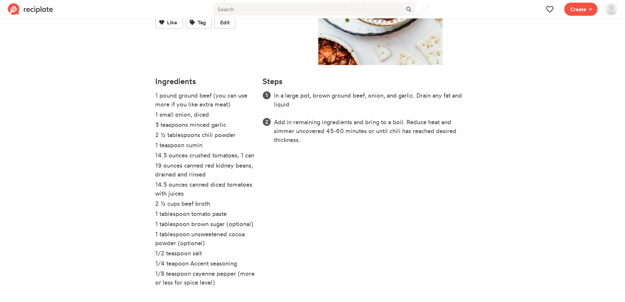 This screenshot has width=625, height=302. I want to click on li: 1 tablespoon brown sugar (optional), so click(205, 224).